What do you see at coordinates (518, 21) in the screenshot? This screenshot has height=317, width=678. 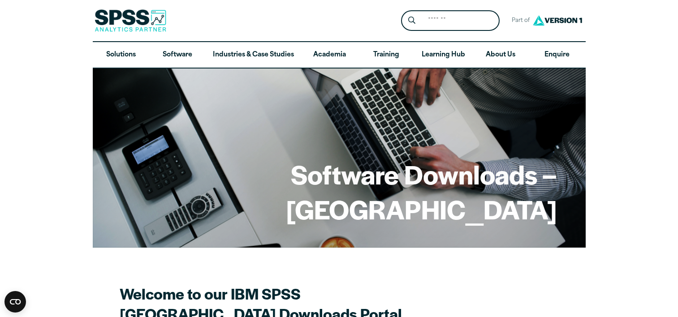 I see `span: Part of` at bounding box center [518, 21].